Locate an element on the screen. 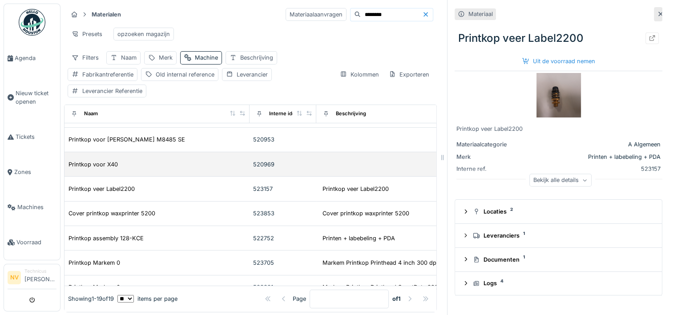 The image size is (673, 315). div: Uit de voorraad nemen is located at coordinates (559, 61).